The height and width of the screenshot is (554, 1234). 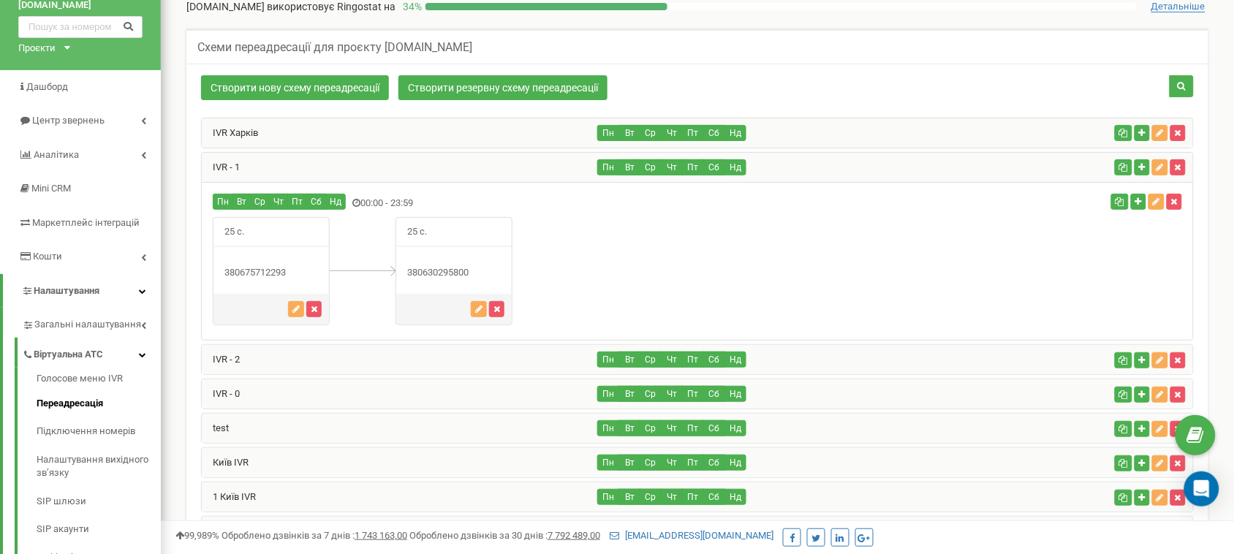 I want to click on span: використовує Ringostat на, so click(x=331, y=7).